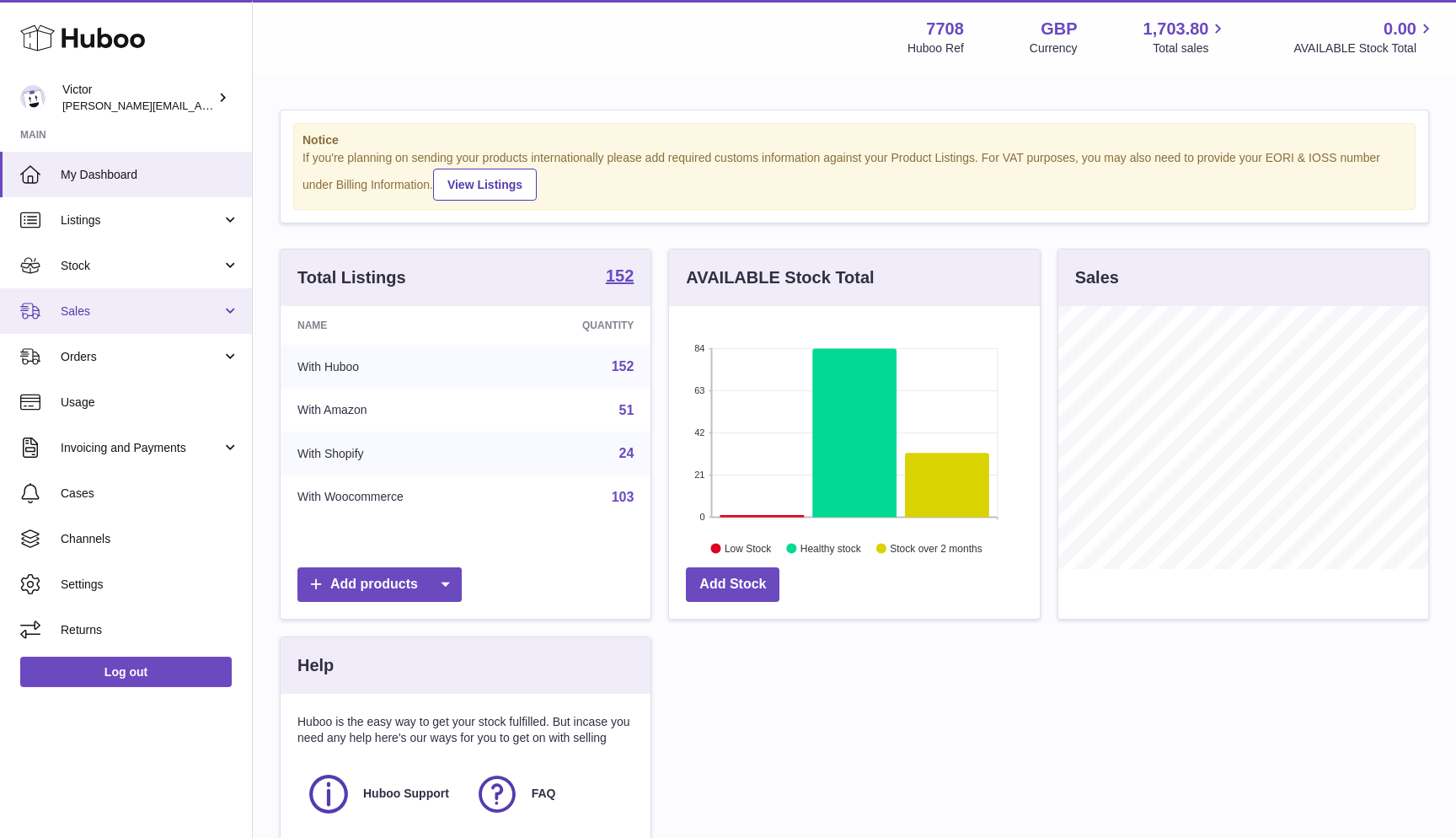 The height and width of the screenshot is (838, 1456). What do you see at coordinates (700, 348) in the screenshot?
I see `text: 84` at bounding box center [700, 348].